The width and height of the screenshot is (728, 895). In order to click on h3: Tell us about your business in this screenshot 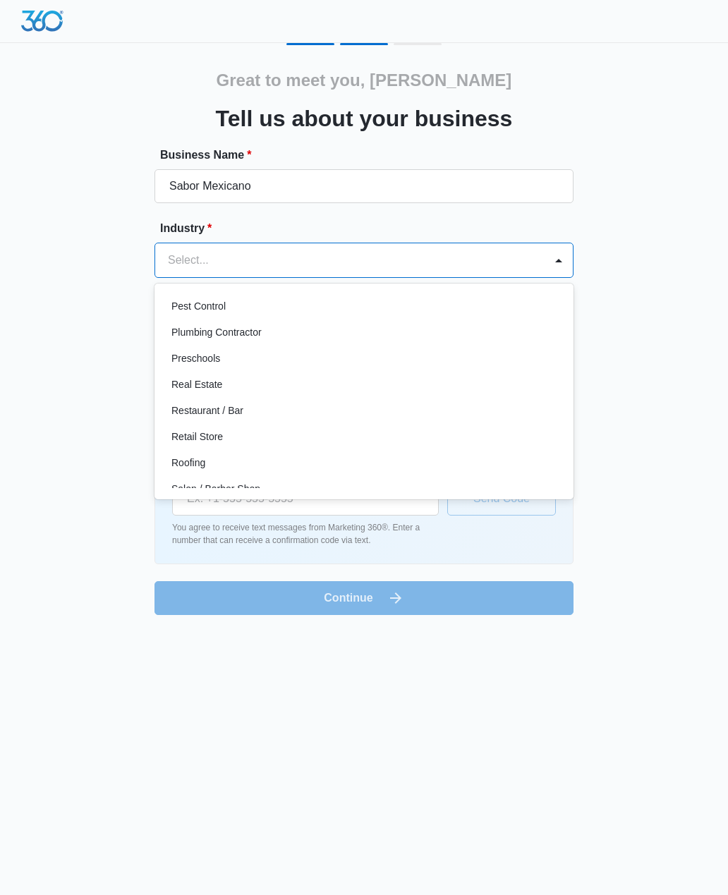, I will do `click(364, 119)`.